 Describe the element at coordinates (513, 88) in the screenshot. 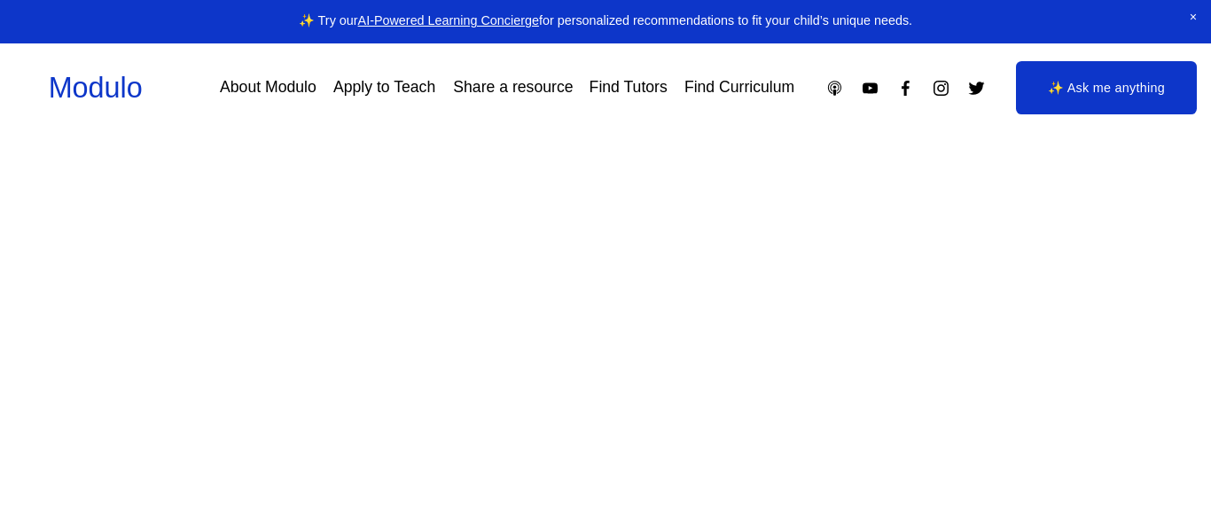

I see `a: Share a resource` at that location.